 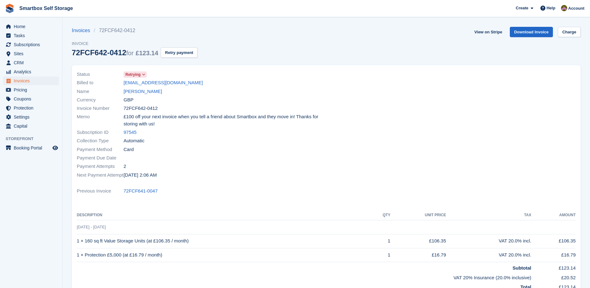 What do you see at coordinates (381, 215) in the screenshot?
I see `th: QTY` at bounding box center [381, 215].